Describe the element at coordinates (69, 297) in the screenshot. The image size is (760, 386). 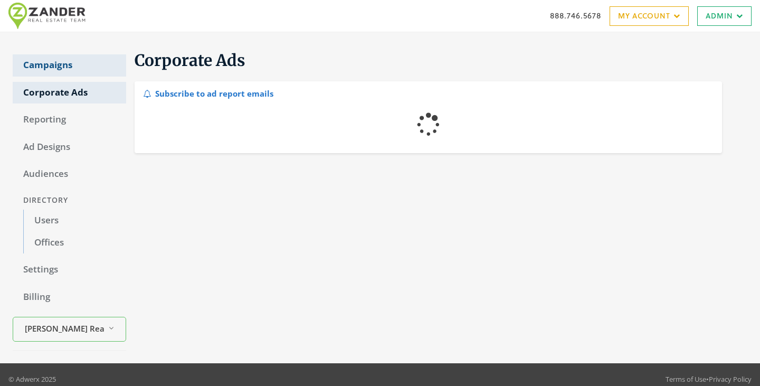
I see `a: Billing` at that location.